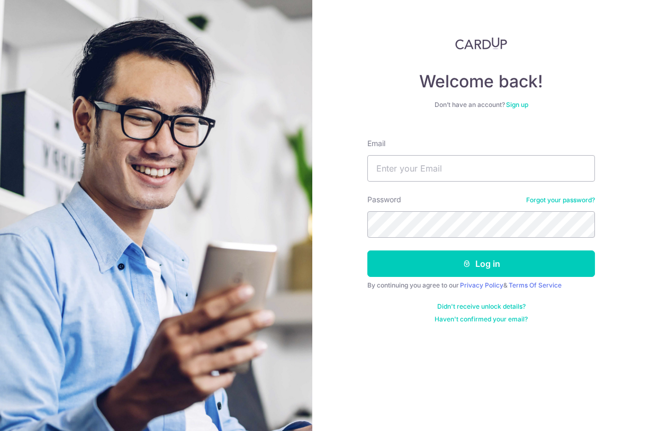 The image size is (650, 431). What do you see at coordinates (481, 43) in the screenshot?
I see `img: CardUp Logo` at bounding box center [481, 43].